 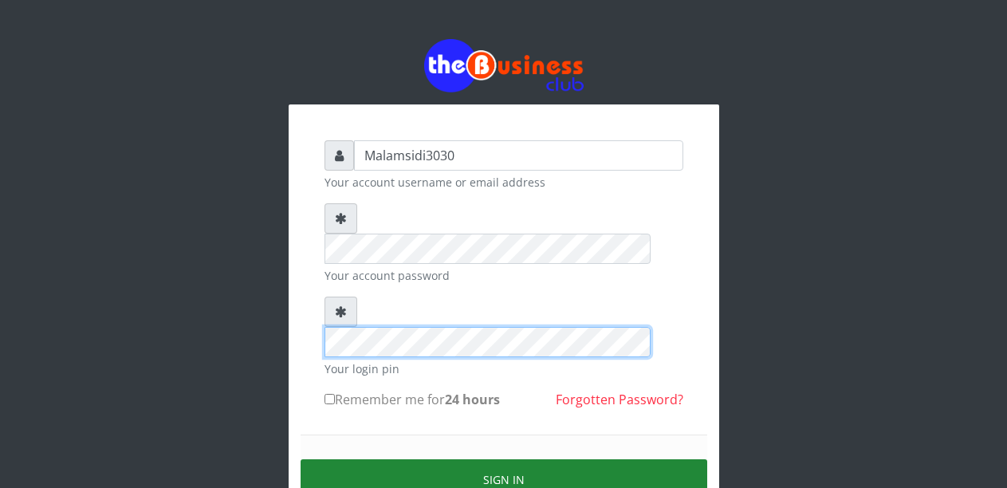 What do you see at coordinates (620, 400) in the screenshot?
I see `a: Forgotten Password?` at bounding box center [620, 400].